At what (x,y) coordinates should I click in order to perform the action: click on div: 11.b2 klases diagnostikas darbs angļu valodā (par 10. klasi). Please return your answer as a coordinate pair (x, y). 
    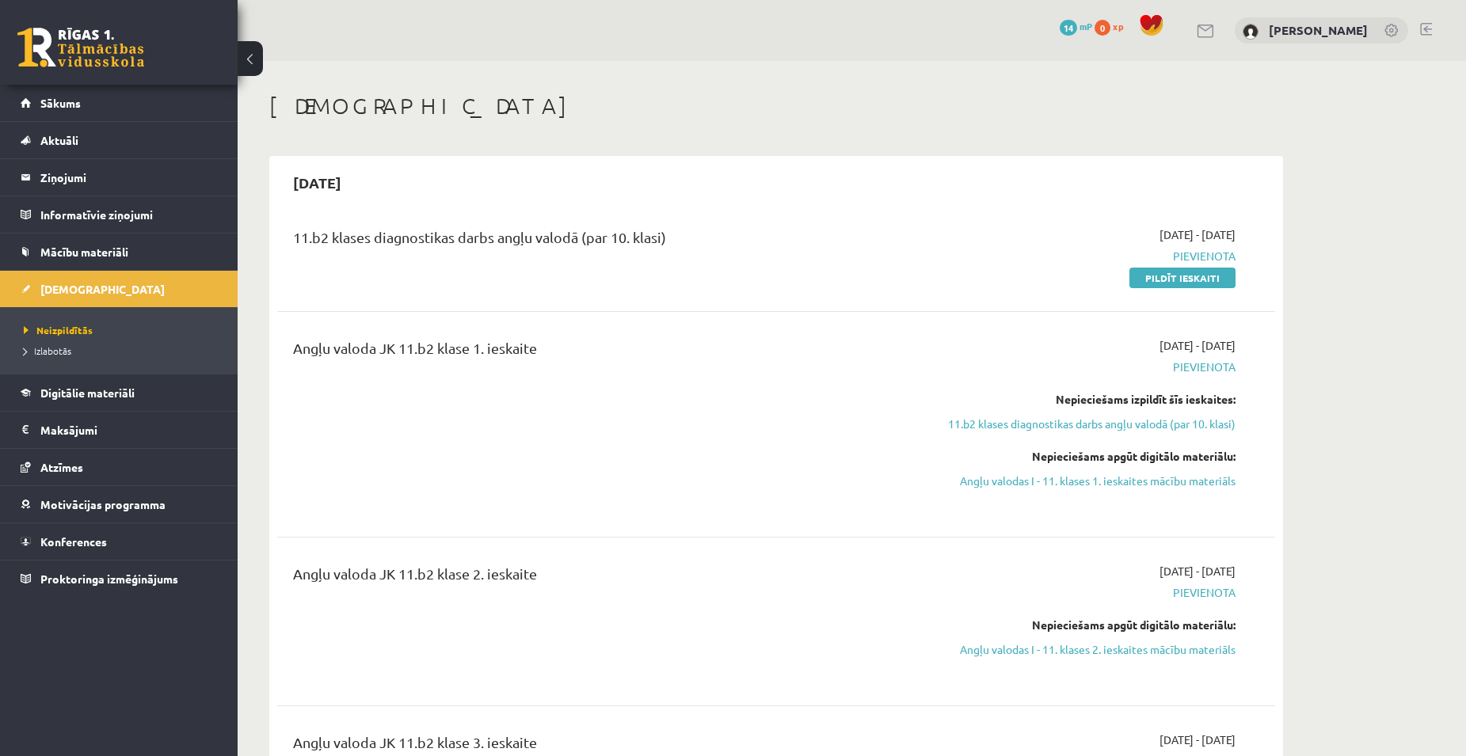
    Looking at the image, I should click on (603, 241).